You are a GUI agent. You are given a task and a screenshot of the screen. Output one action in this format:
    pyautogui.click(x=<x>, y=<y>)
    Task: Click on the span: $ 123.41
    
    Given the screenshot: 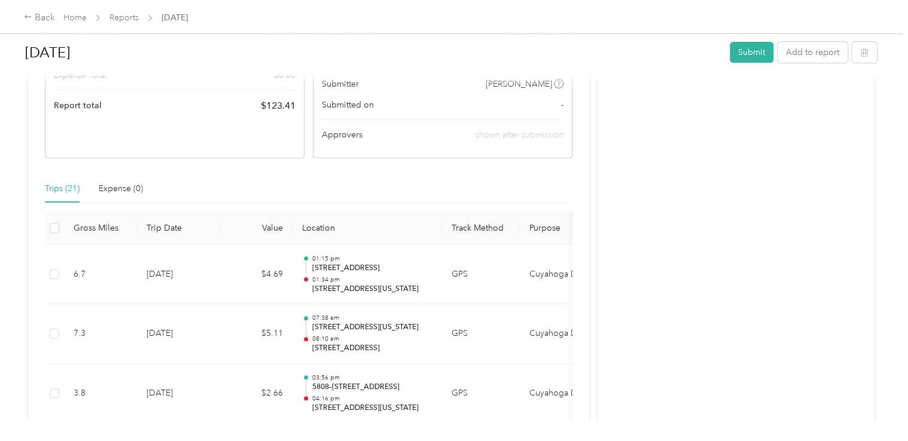 What is the action you would take?
    pyautogui.click(x=278, y=106)
    